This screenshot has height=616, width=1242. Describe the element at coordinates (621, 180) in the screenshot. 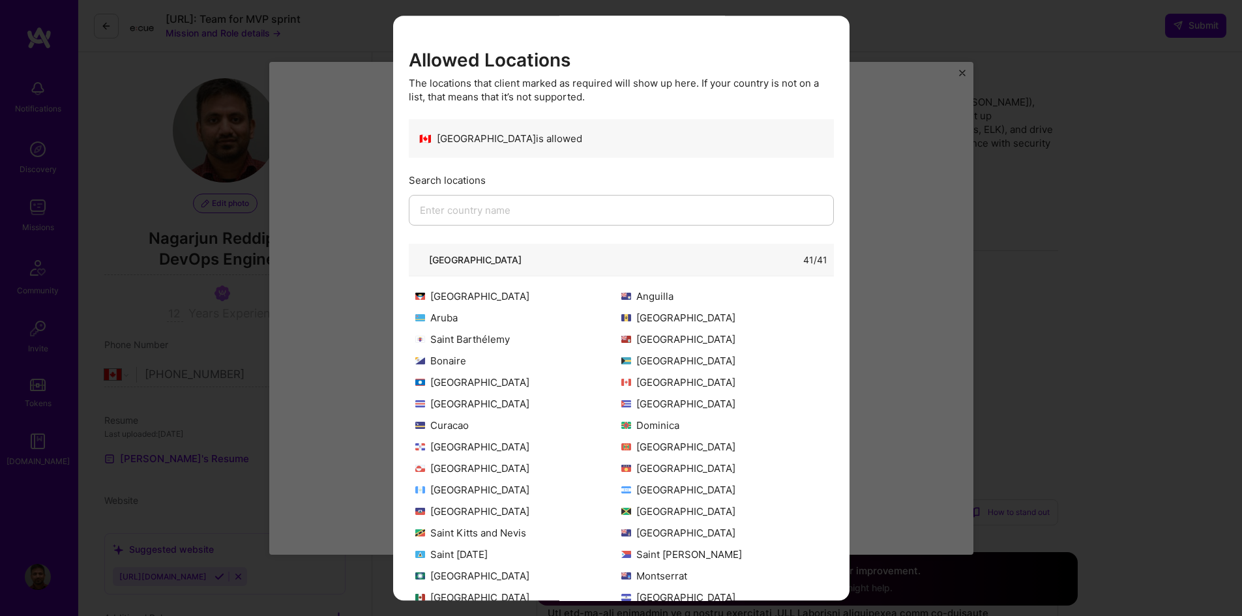

I see `div: Search locations` at that location.